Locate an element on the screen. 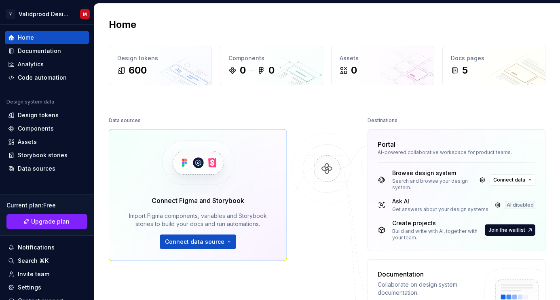  a: Components is located at coordinates (47, 129).